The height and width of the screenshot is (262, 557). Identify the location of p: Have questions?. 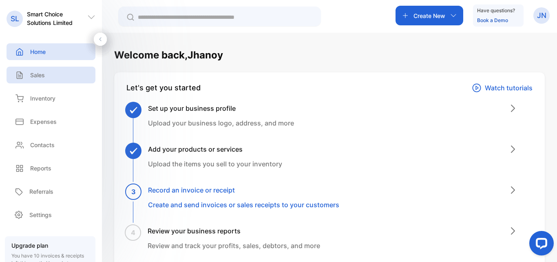
(496, 11).